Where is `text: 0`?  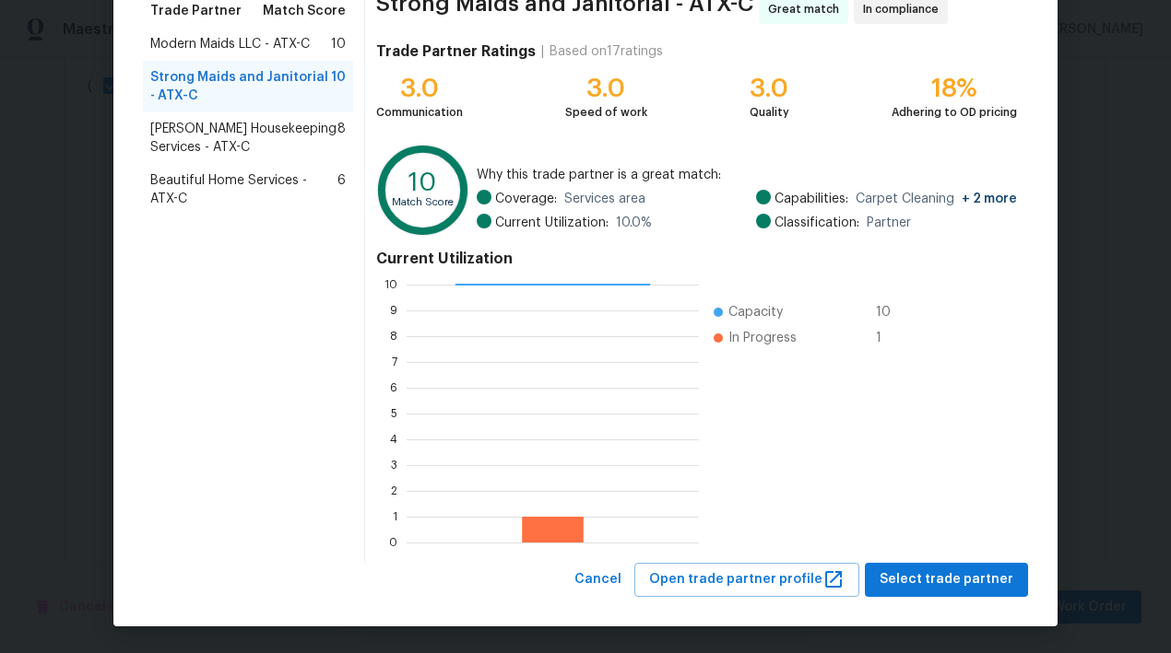
text: 0 is located at coordinates (393, 543).